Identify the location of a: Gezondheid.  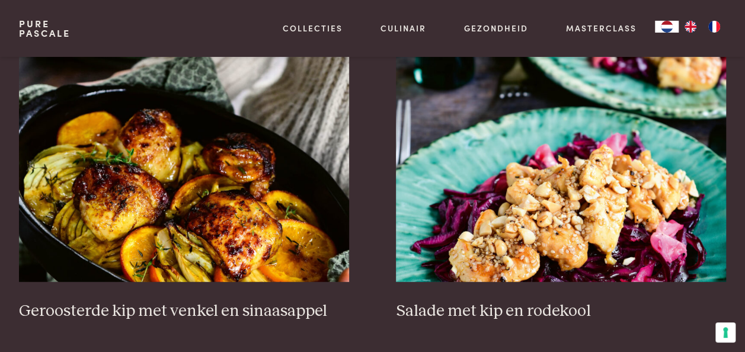
(496, 28).